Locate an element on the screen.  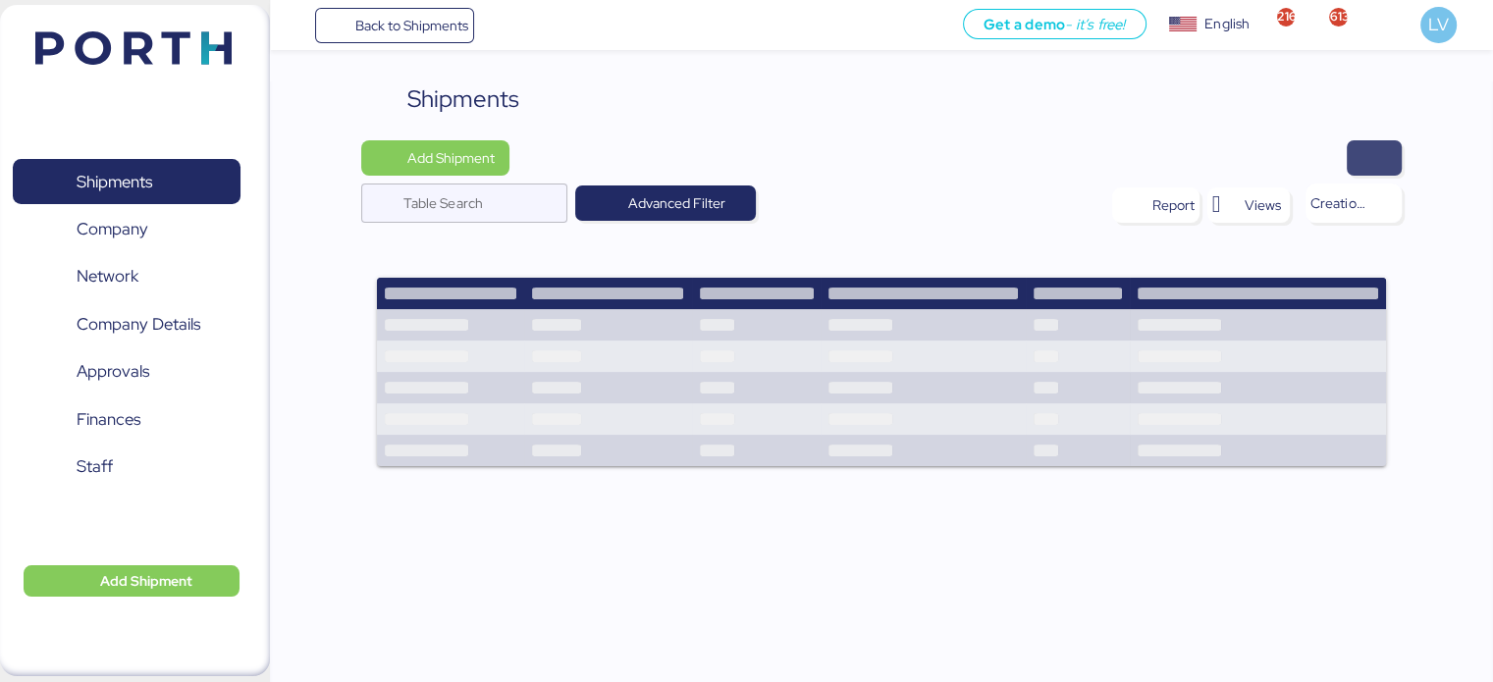
a: Company Details is located at coordinates (127, 325).